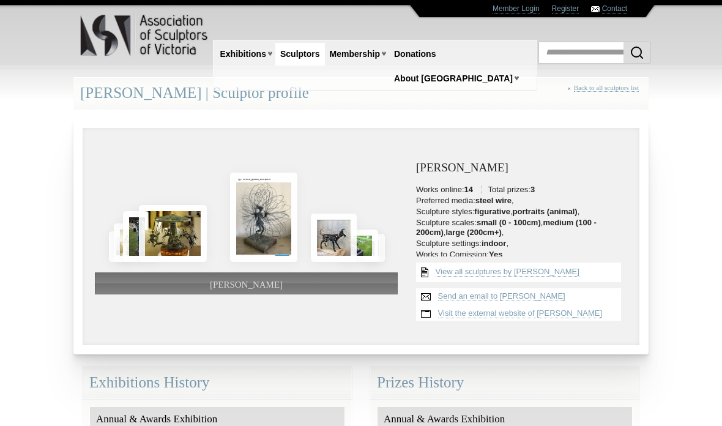 The height and width of the screenshot is (426, 722). Describe the element at coordinates (426, 297) in the screenshot. I see `img: Send an email to Annie Glass` at that location.